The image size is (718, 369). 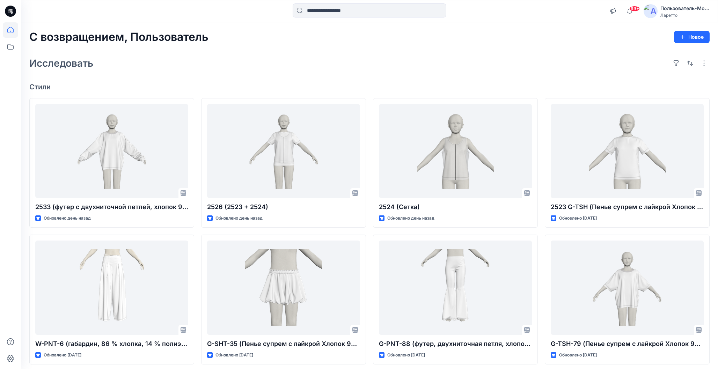 What do you see at coordinates (40, 87) in the screenshot?
I see `ya-tr-span: Стили` at bounding box center [40, 87].